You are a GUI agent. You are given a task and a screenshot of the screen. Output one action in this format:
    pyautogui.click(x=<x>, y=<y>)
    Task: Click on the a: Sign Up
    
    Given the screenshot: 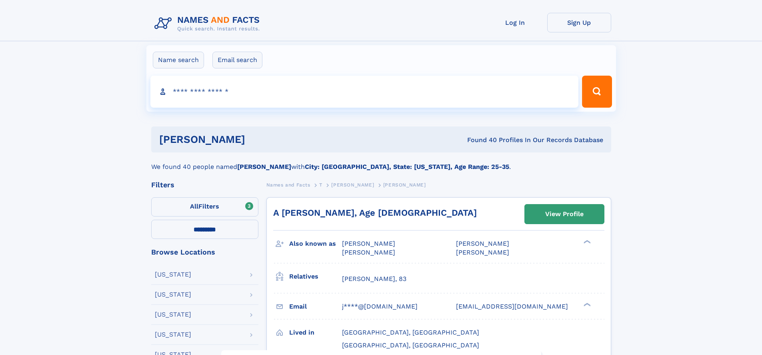 What is the action you would take?
    pyautogui.click(x=579, y=22)
    